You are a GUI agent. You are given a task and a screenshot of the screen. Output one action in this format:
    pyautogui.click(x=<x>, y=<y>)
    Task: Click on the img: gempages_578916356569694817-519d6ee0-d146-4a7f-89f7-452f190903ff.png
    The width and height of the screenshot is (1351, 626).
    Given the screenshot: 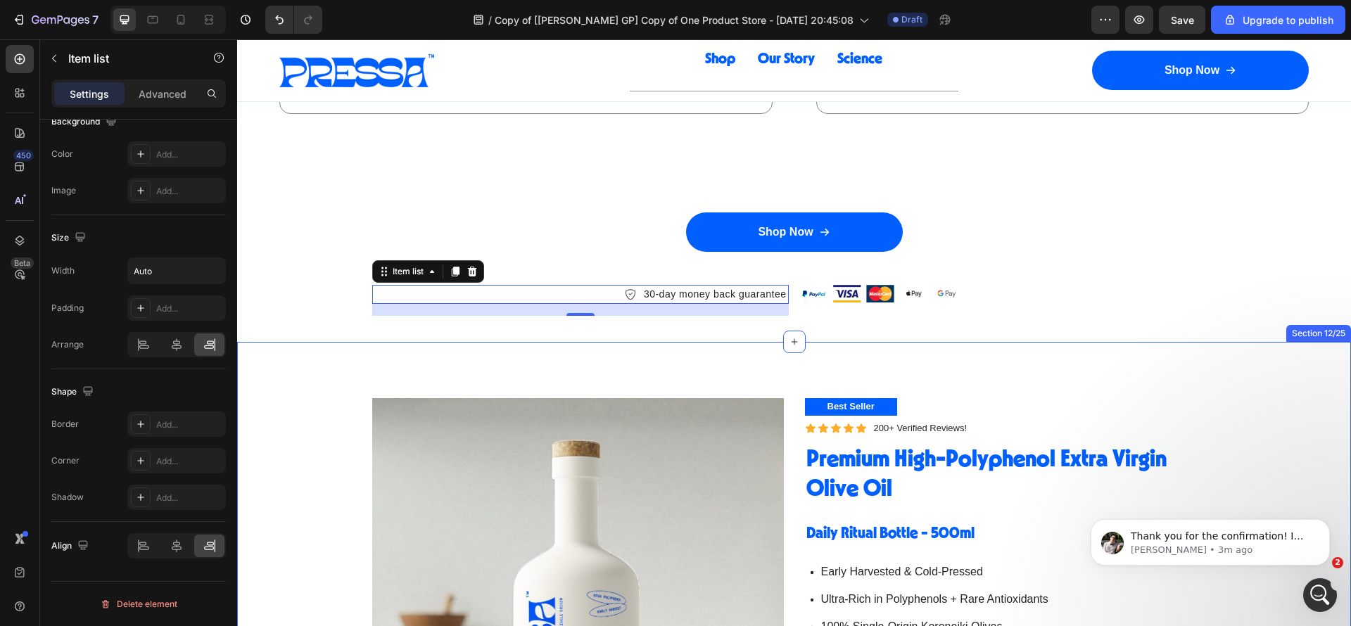 What is the action you would take?
    pyautogui.click(x=120, y=31)
    